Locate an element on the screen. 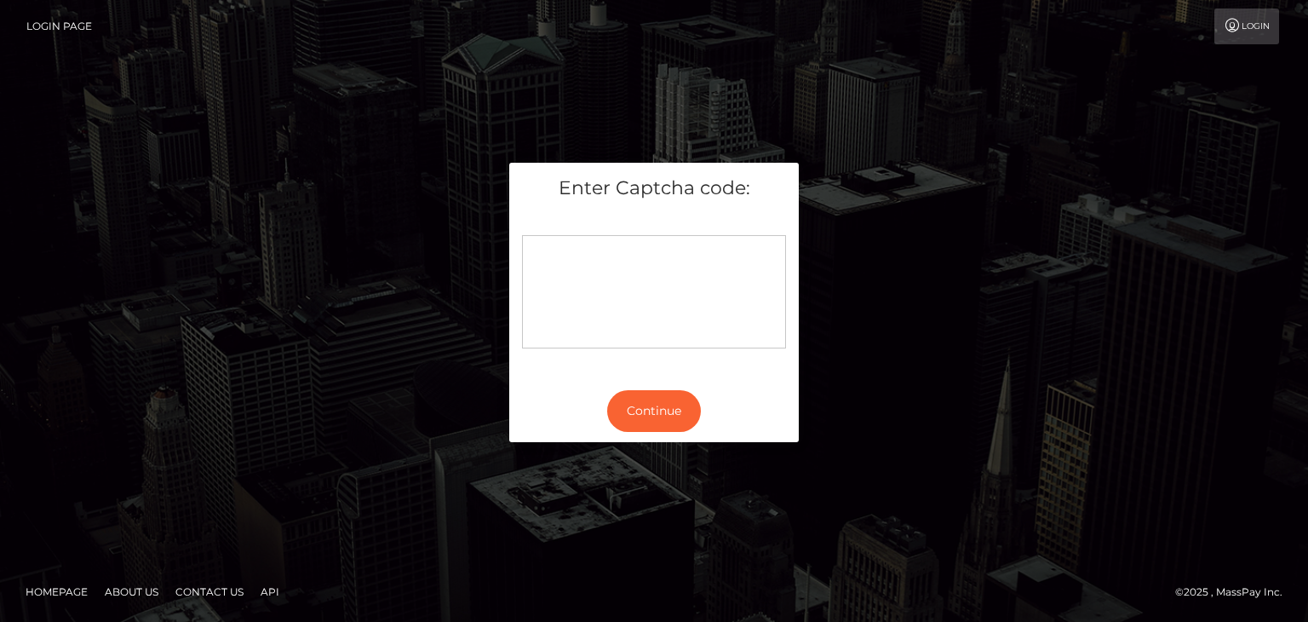  h5: Enter Captcha code: is located at coordinates (654, 188).